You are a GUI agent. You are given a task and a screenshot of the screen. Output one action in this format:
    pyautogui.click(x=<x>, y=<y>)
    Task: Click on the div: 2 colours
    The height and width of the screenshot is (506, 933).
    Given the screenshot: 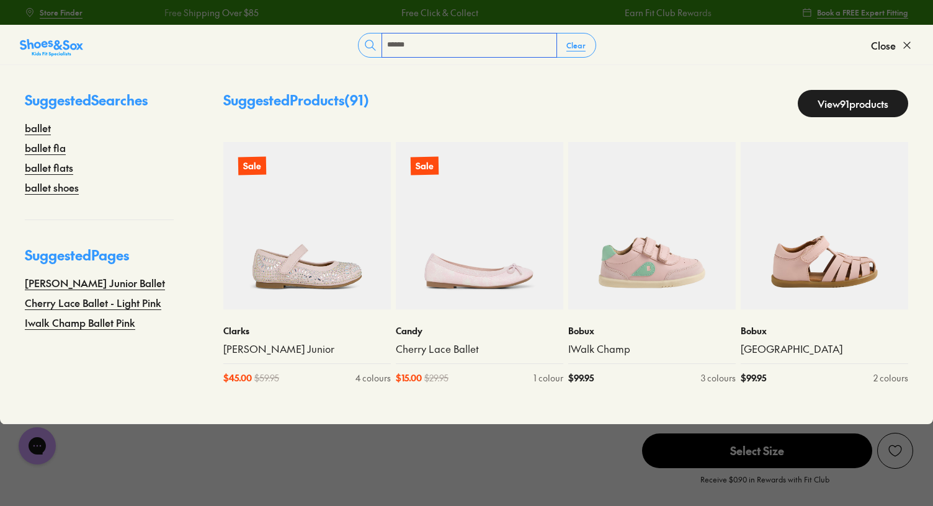 What is the action you would take?
    pyautogui.click(x=891, y=378)
    